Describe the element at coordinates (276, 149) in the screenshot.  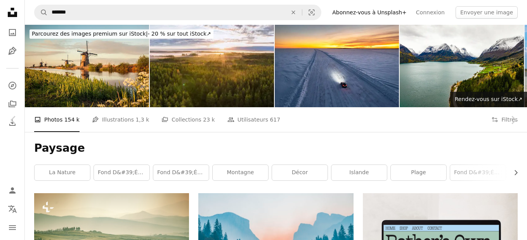
I see `h1: Paysage` at that location.